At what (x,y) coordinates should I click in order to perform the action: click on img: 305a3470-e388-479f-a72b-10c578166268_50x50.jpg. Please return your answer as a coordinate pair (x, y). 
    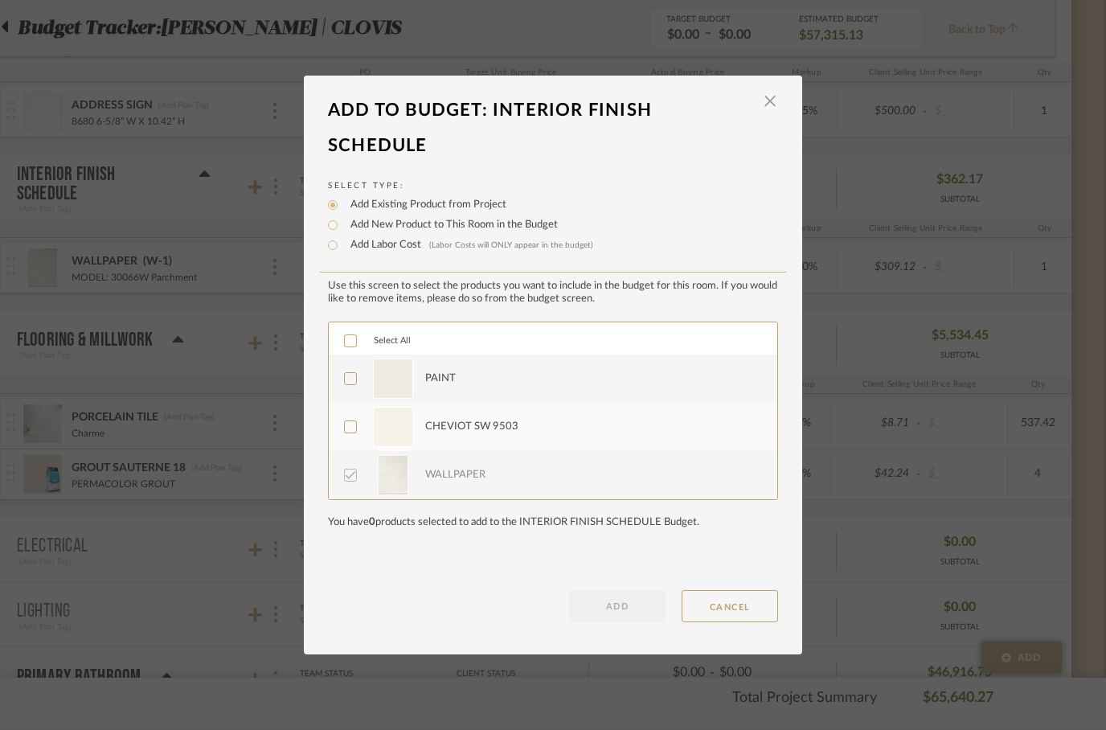
    Looking at the image, I should click on (393, 379).